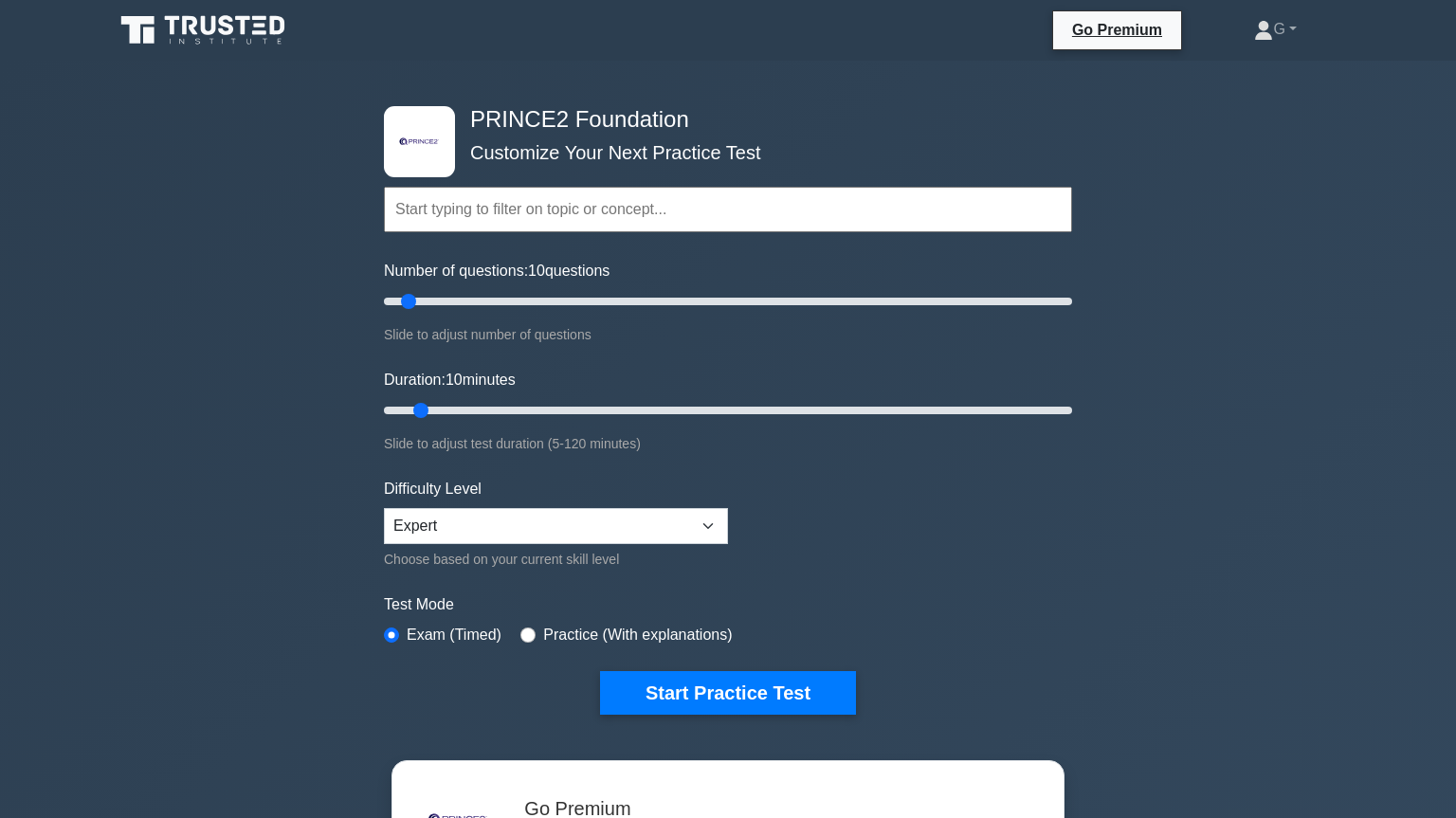 This screenshot has height=818, width=1456. What do you see at coordinates (720, 119) in the screenshot?
I see `h4: PRINCE2 Foundation` at bounding box center [720, 119].